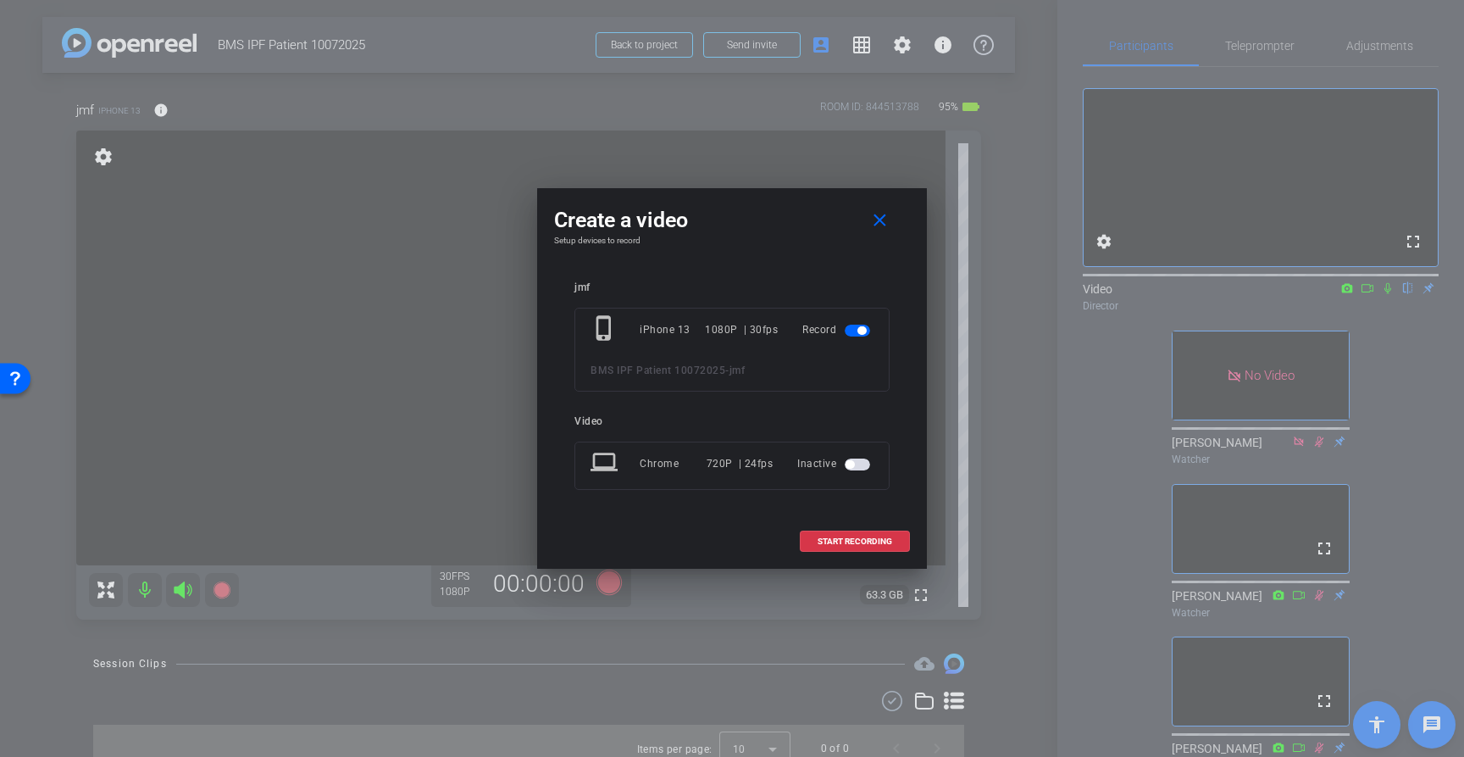 The height and width of the screenshot is (757, 1464). What do you see at coordinates (732, 287) in the screenshot?
I see `div: jmf` at bounding box center [732, 287].